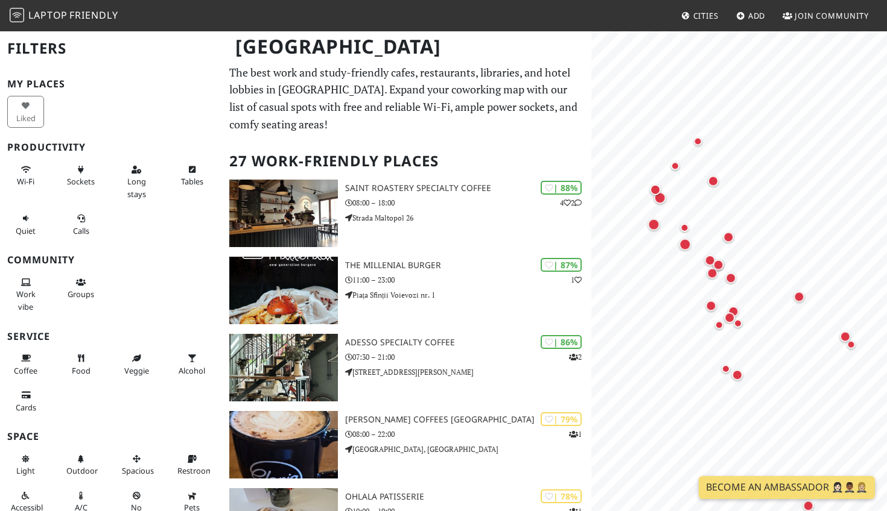 This screenshot has height=511, width=887. Describe the element at coordinates (81, 364) in the screenshot. I see `button: Food` at that location.